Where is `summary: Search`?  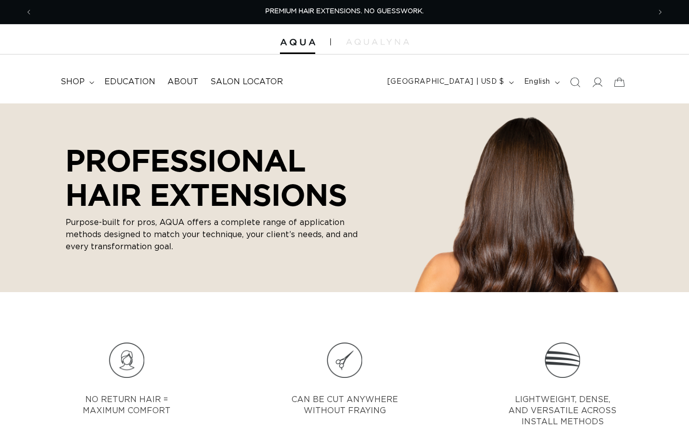
summary: Search is located at coordinates (575, 82).